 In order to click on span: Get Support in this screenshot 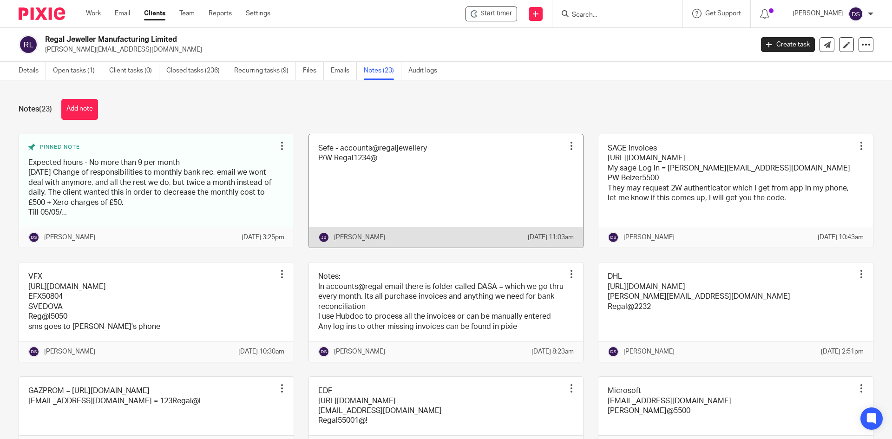, I will do `click(723, 13)`.